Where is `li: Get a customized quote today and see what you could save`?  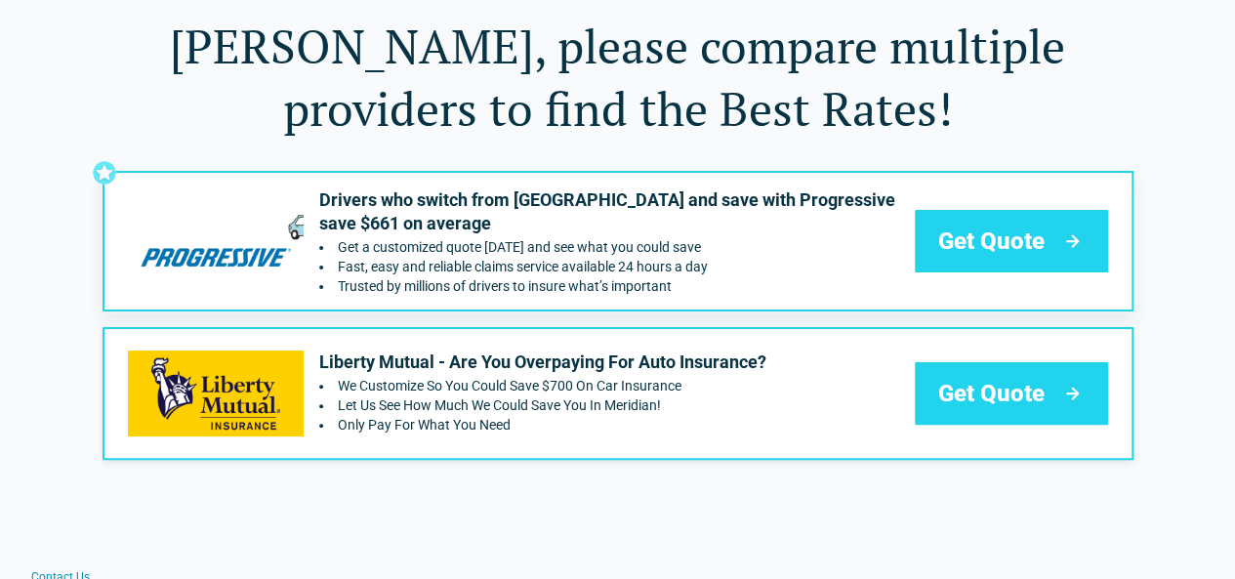 li: Get a customized quote today and see what you could save is located at coordinates (609, 247).